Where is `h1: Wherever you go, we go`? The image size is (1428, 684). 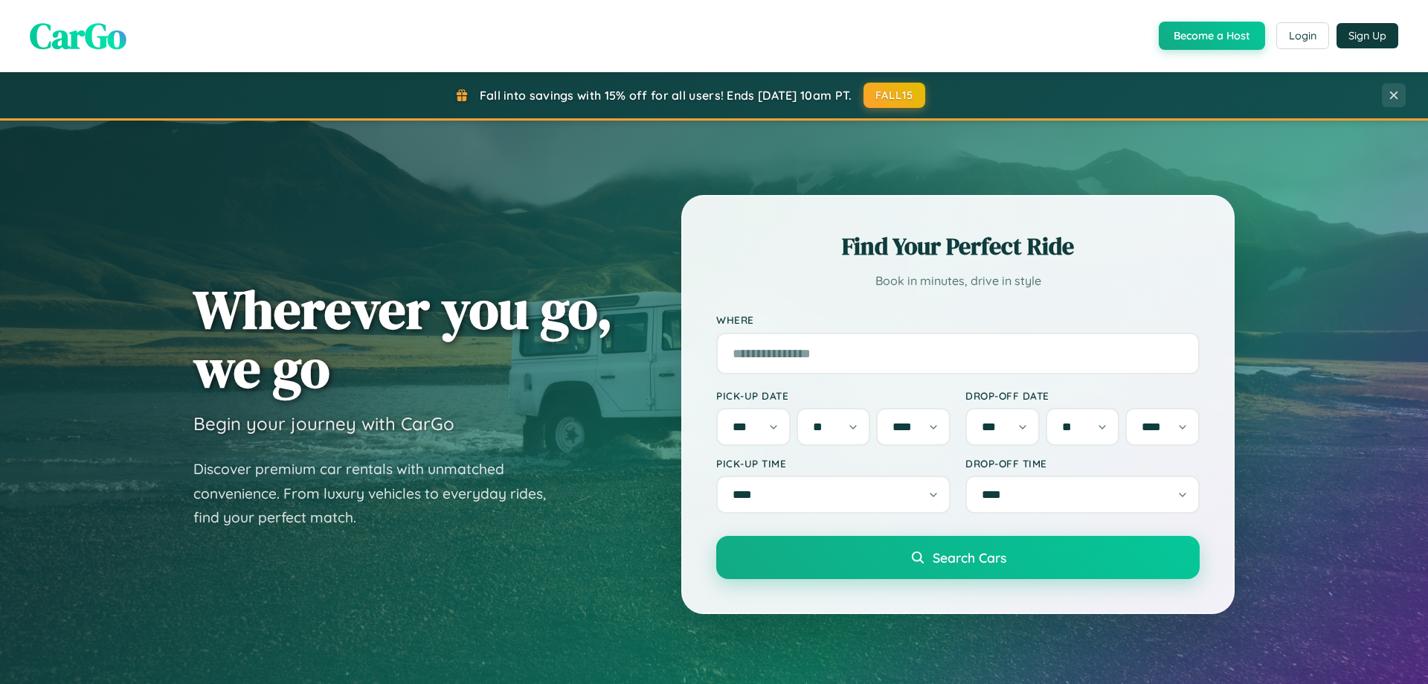
h1: Wherever you go, we go is located at coordinates (403, 338).